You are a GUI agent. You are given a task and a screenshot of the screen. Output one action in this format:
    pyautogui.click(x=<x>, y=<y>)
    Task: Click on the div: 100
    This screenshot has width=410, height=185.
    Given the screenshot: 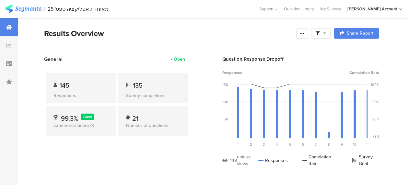 What is the action you would take?
    pyautogui.click(x=225, y=102)
    